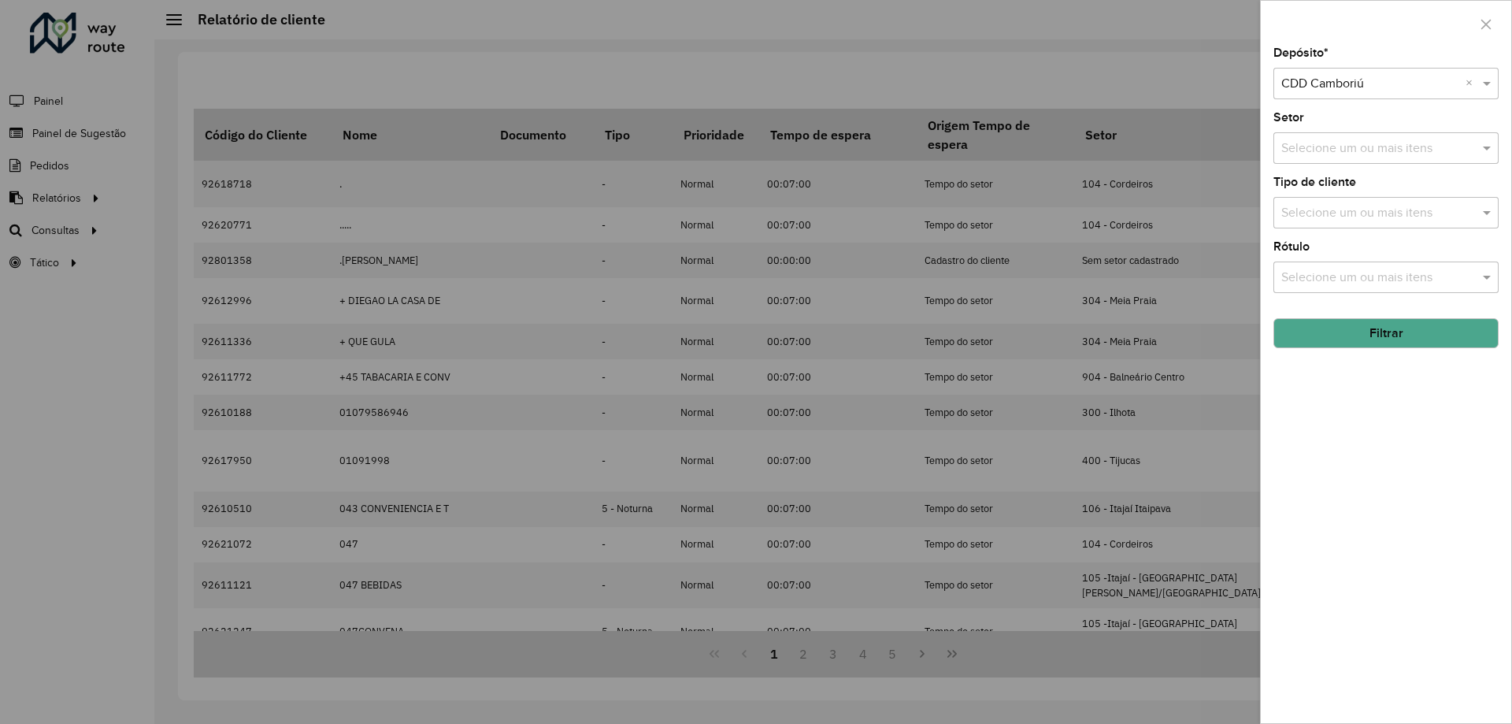 Image resolution: width=1512 pixels, height=724 pixels. What do you see at coordinates (1314, 182) in the screenshot?
I see `label: Tipo de cliente` at bounding box center [1314, 182].